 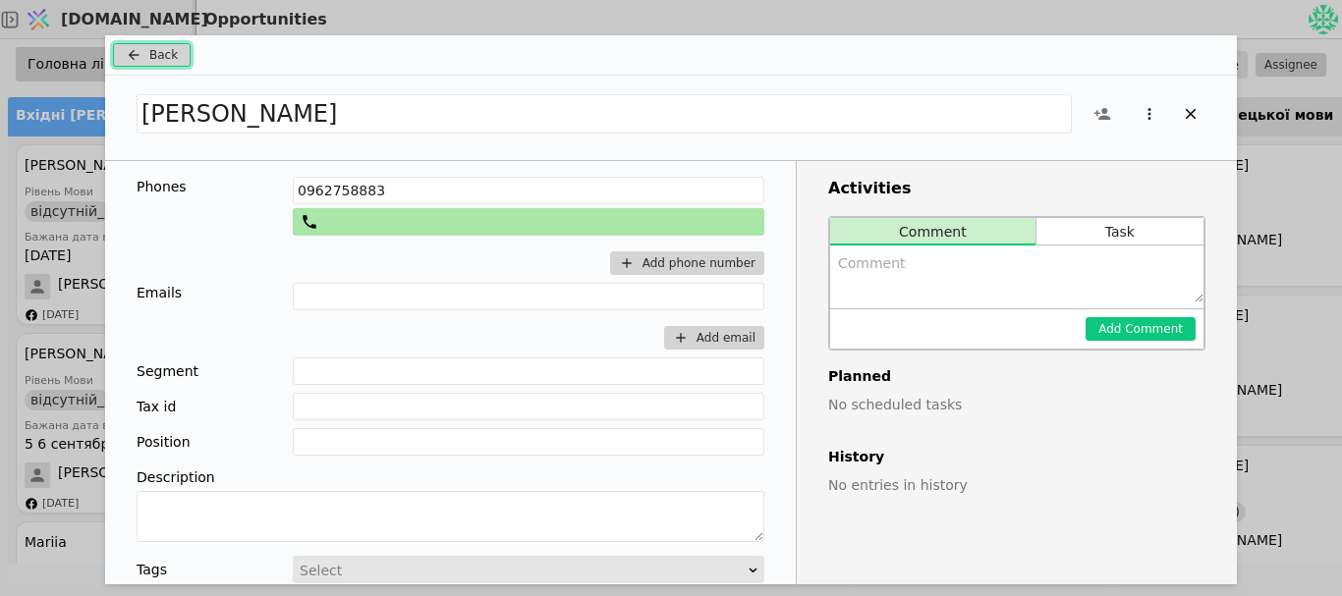 What do you see at coordinates (163, 55) in the screenshot?
I see `span: Back` at bounding box center [163, 55].